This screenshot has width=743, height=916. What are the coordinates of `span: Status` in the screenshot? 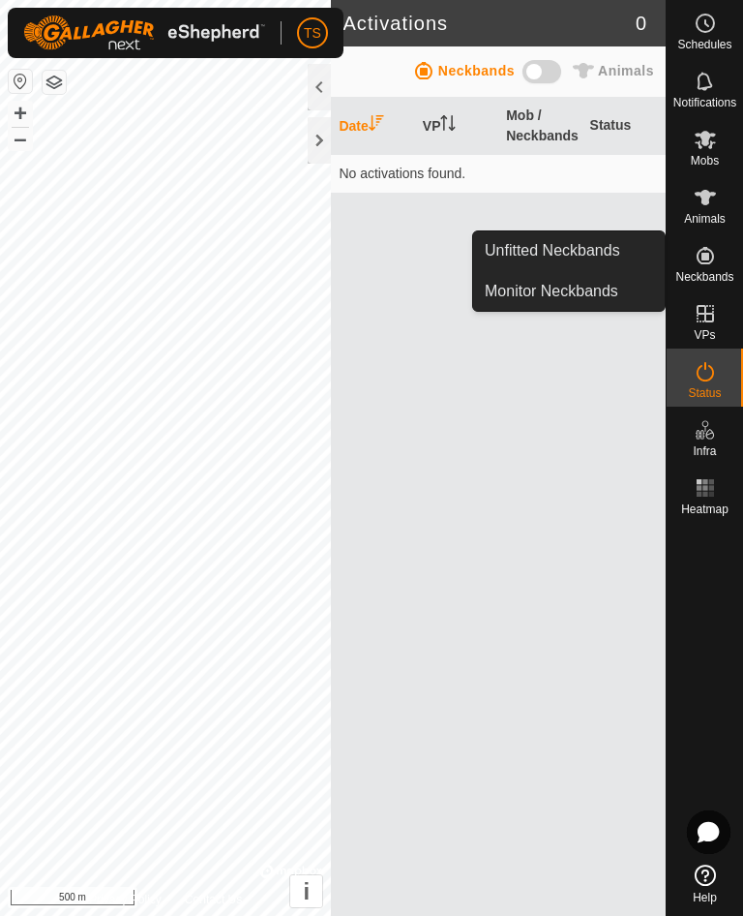 It's located at (705, 393).